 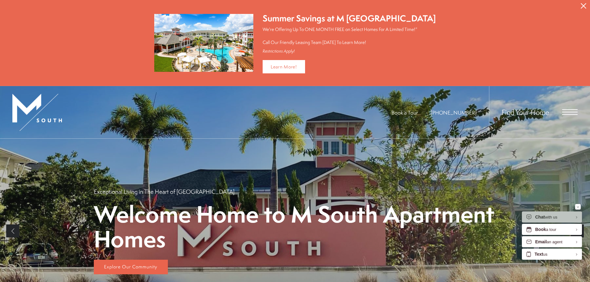 I want to click on div: Restrictions Apply!, so click(x=349, y=51).